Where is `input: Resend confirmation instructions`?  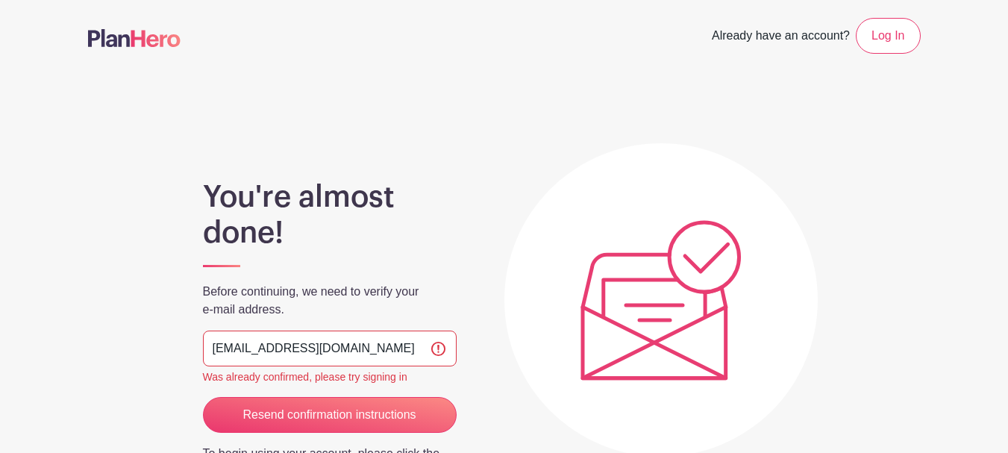
input: Resend confirmation instructions is located at coordinates (330, 415).